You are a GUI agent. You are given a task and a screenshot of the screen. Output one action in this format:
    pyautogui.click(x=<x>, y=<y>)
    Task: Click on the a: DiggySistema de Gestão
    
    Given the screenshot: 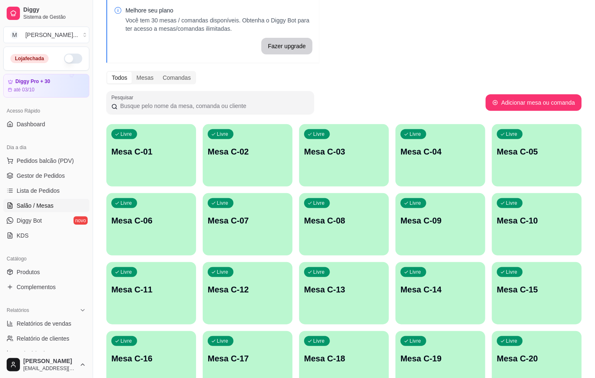 What is the action you would take?
    pyautogui.click(x=46, y=13)
    